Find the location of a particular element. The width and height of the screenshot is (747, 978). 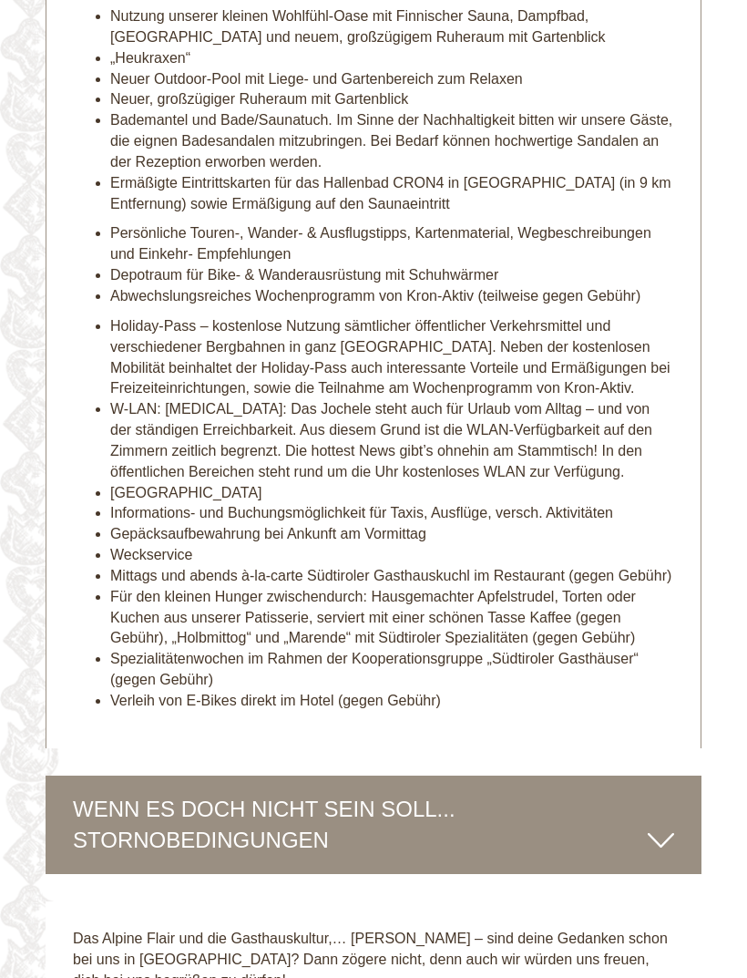

li: „Heukraxen“ is located at coordinates (392, 59).